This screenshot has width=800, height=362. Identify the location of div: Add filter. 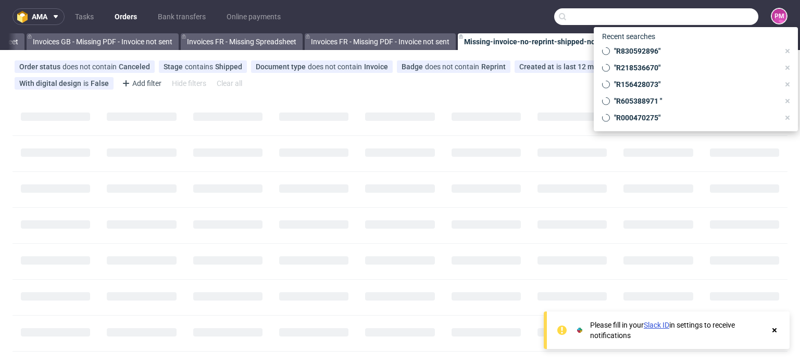
(141, 83).